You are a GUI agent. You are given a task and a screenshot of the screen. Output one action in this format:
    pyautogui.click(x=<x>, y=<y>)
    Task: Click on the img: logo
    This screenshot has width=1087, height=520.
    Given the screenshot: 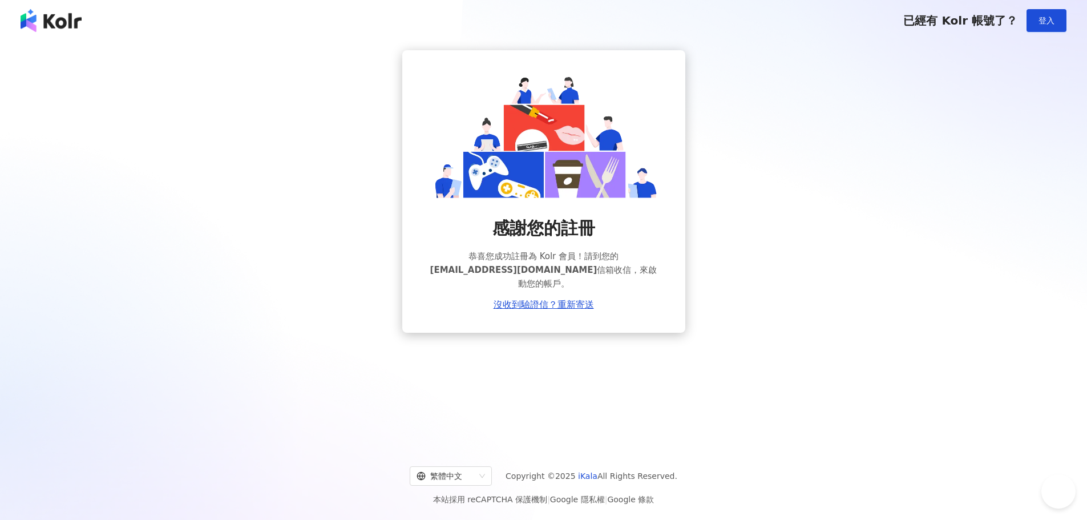 What is the action you would take?
    pyautogui.click(x=51, y=21)
    